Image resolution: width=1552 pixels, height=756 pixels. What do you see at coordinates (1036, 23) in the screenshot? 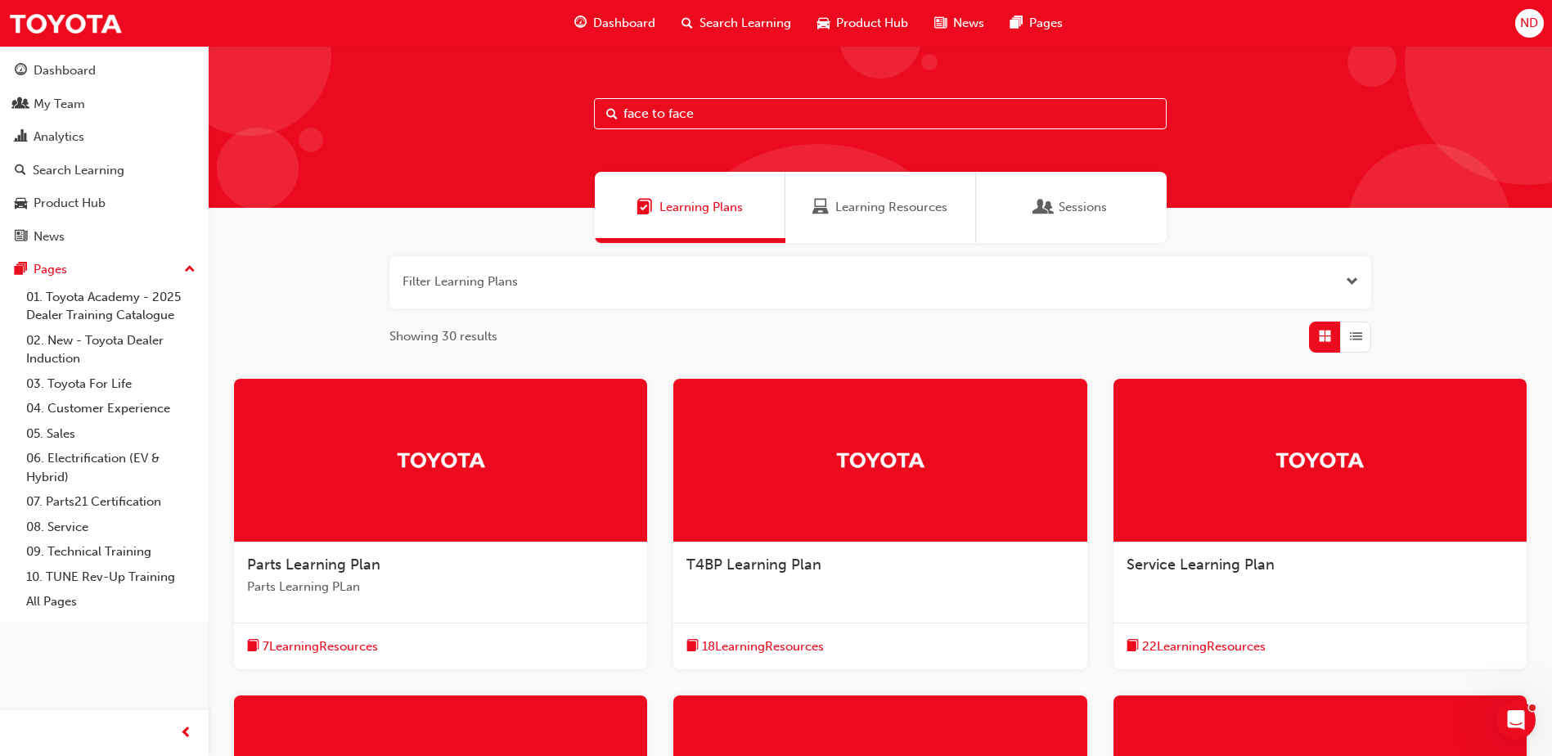
I see `a: pages-iconPages` at bounding box center [1036, 23].